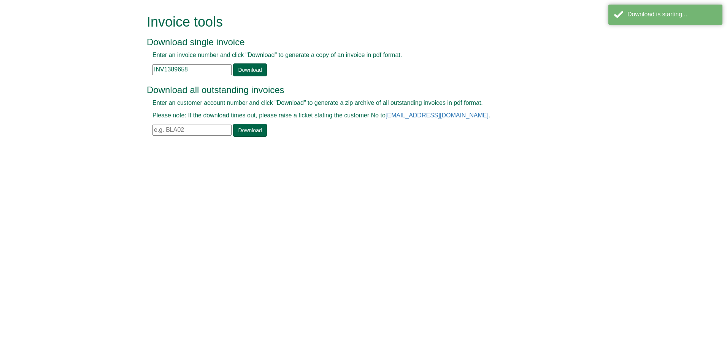  Describe the element at coordinates (671, 14) in the screenshot. I see `div: Download is starting...` at that location.